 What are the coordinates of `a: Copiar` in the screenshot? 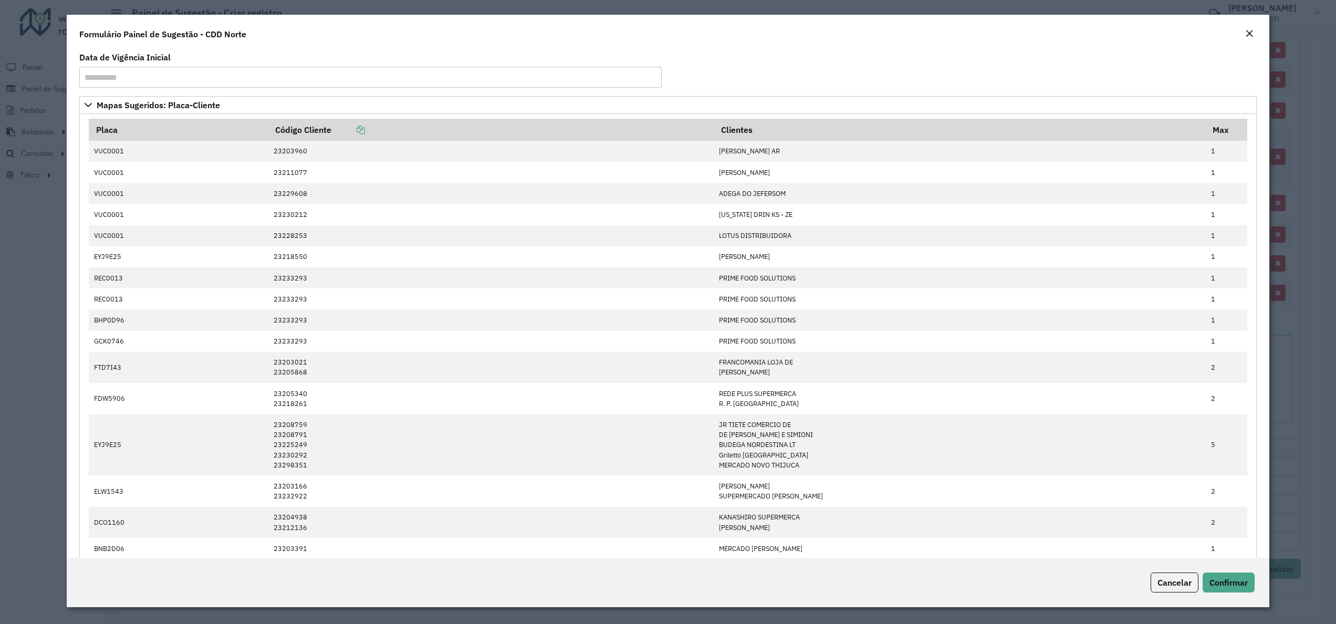 It's located at (348, 130).